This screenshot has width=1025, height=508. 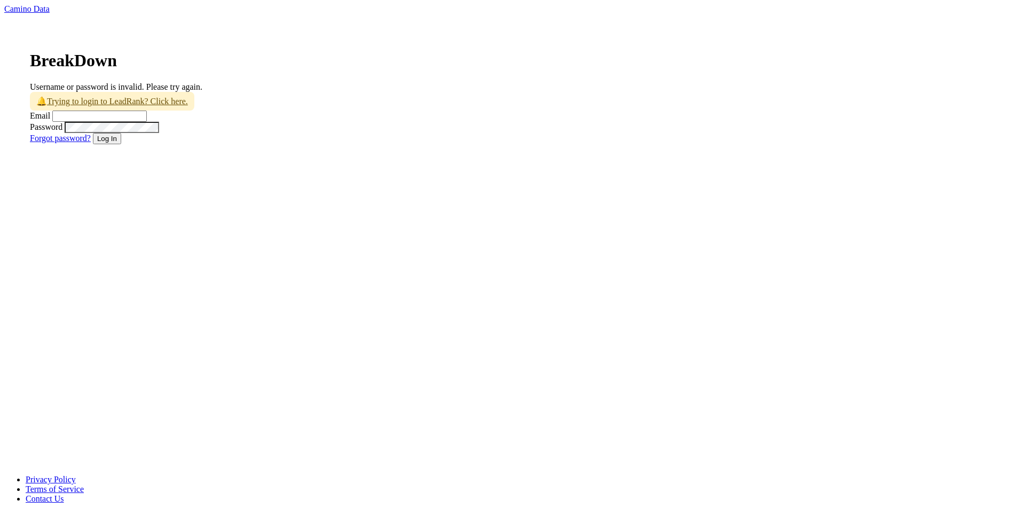 What do you see at coordinates (40, 115) in the screenshot?
I see `label: Email` at bounding box center [40, 115].